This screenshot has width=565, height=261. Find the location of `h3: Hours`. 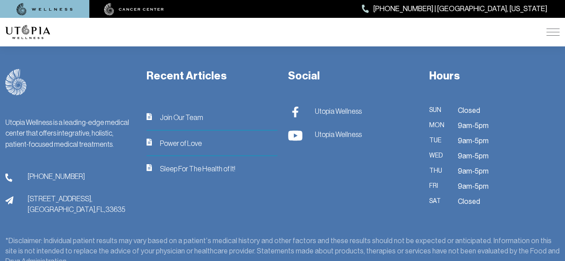

h3: Hours is located at coordinates (494, 76).